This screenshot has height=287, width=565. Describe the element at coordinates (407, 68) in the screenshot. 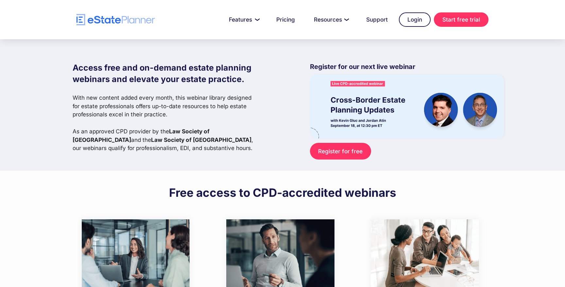

I see `p: Register for our next live webinar` at that location.